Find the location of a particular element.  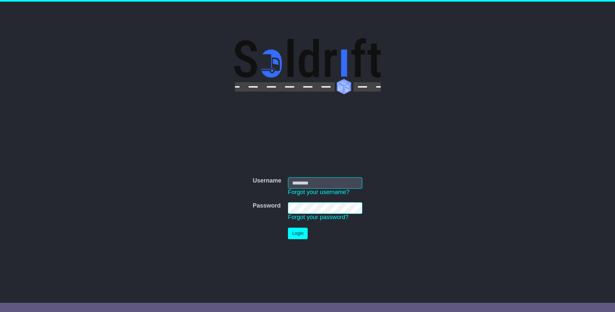

button: Login is located at coordinates (298, 233).